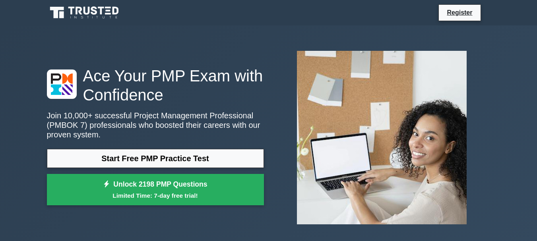  What do you see at coordinates (155, 190) in the screenshot?
I see `a: Unlock 2198 PMP QuestionsLimited Time: 7-day free trial!` at bounding box center [155, 190].